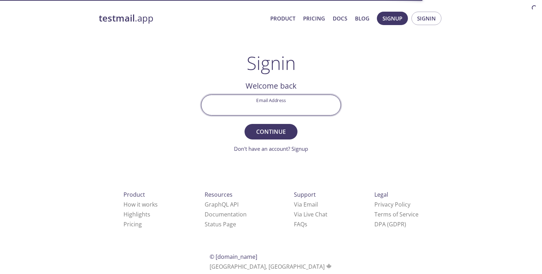 This screenshot has width=542, height=274. Describe the element at coordinates (426, 18) in the screenshot. I see `span: Signin` at that location.